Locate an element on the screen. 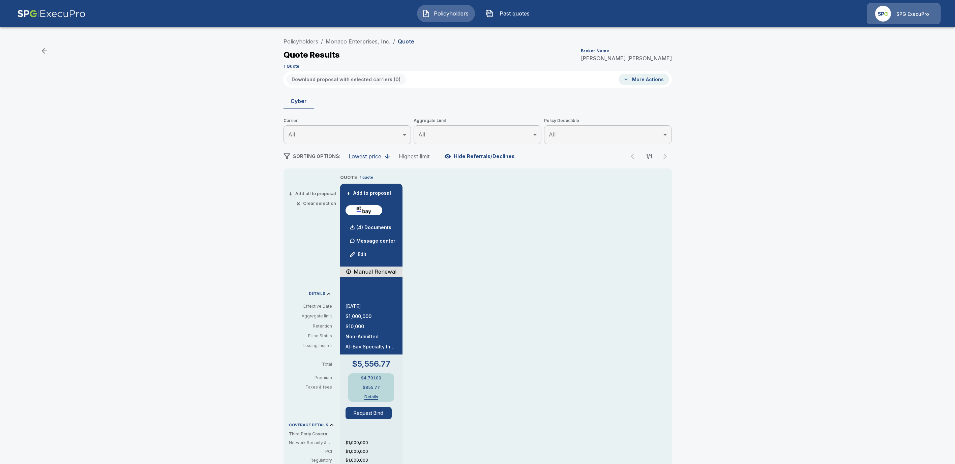 The width and height of the screenshot is (955, 464). p: $4,701.00 is located at coordinates (371, 378).